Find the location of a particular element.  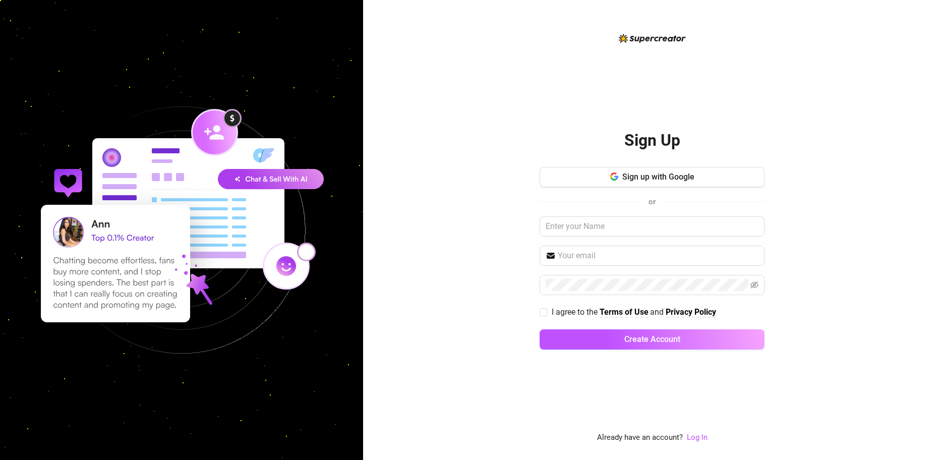

span: Create Account is located at coordinates (652, 339).